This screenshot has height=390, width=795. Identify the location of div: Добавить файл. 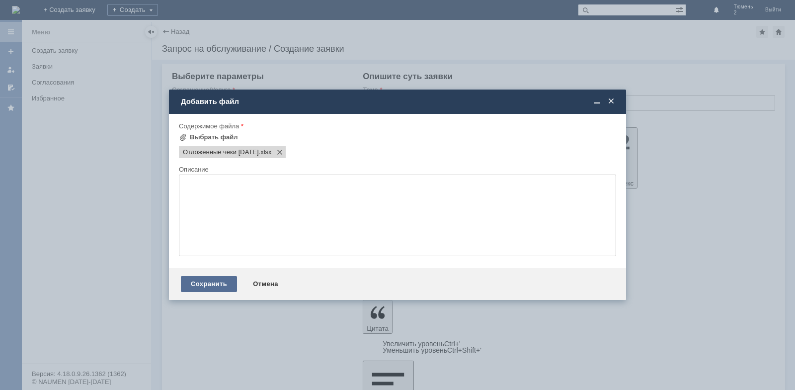
(399, 101).